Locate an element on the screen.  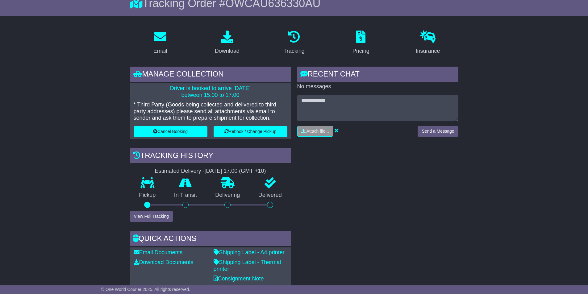
p: Delivering is located at coordinates (228, 195).